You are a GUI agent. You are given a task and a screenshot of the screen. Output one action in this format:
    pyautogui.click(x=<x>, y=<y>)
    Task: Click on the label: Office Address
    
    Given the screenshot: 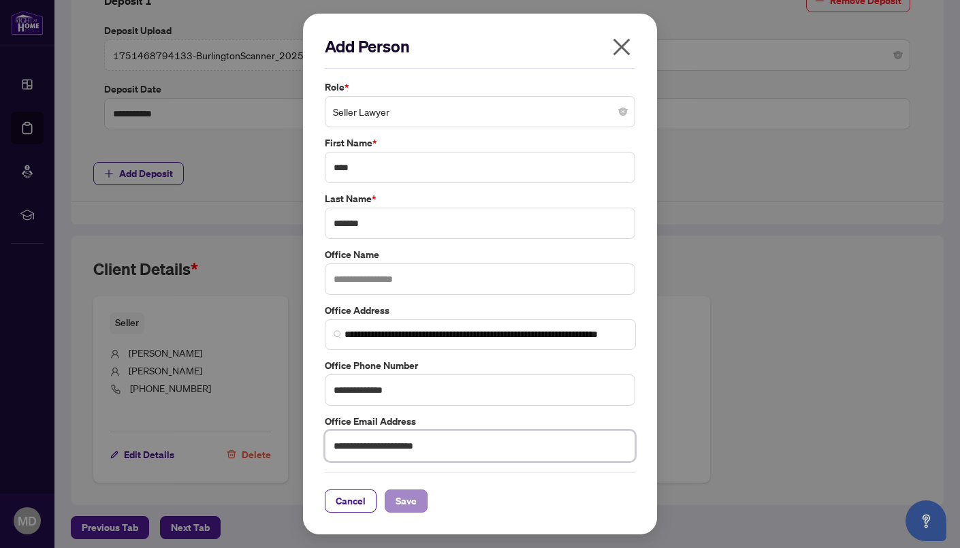 What is the action you would take?
    pyautogui.click(x=480, y=310)
    